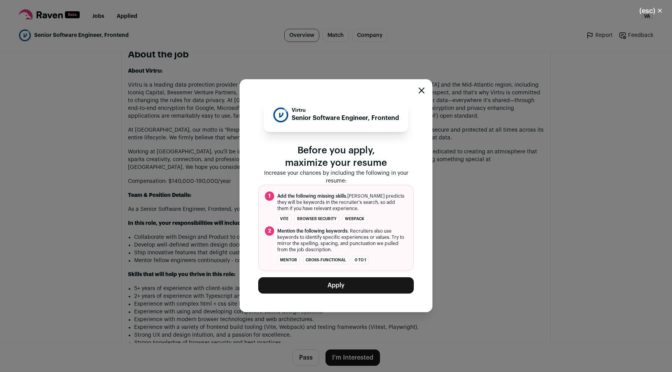  What do you see at coordinates (345, 118) in the screenshot?
I see `p: Senior Software Engineer, Frontend` at bounding box center [345, 118].